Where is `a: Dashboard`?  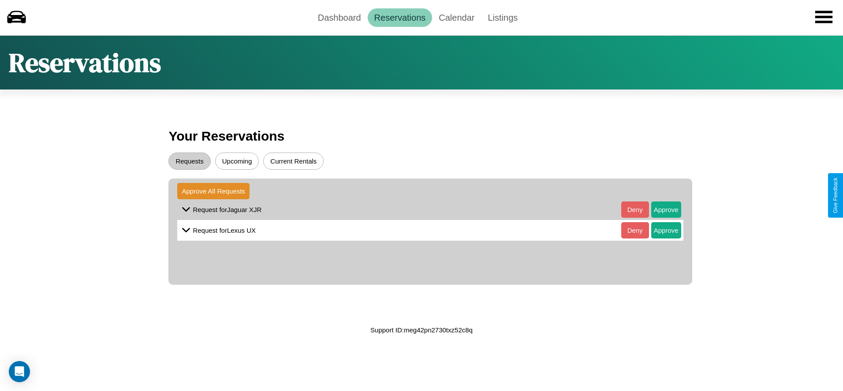 a: Dashboard is located at coordinates (339, 18).